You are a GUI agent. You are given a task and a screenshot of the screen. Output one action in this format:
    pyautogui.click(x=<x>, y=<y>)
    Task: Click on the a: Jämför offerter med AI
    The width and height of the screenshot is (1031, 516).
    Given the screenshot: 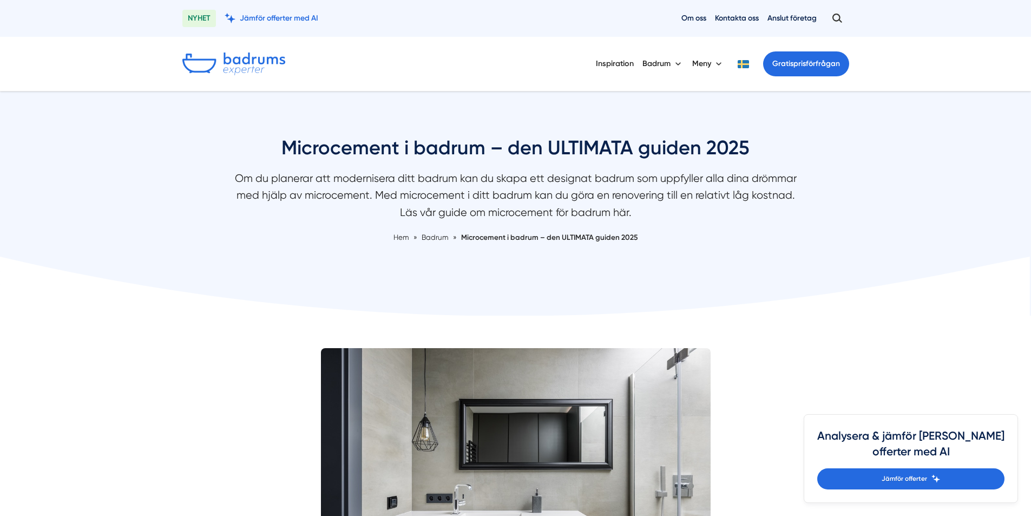 What is the action you would take?
    pyautogui.click(x=271, y=18)
    